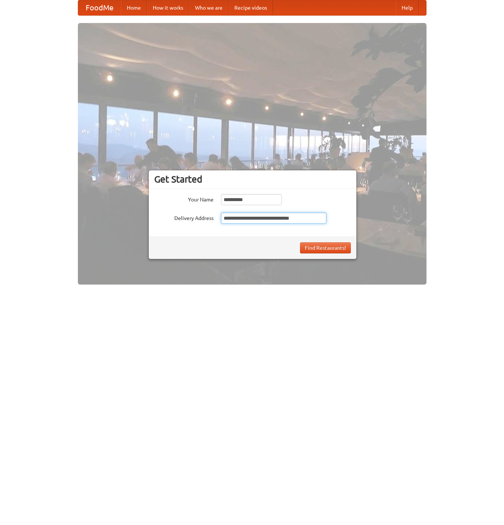  I want to click on h3: Get Started, so click(253, 179).